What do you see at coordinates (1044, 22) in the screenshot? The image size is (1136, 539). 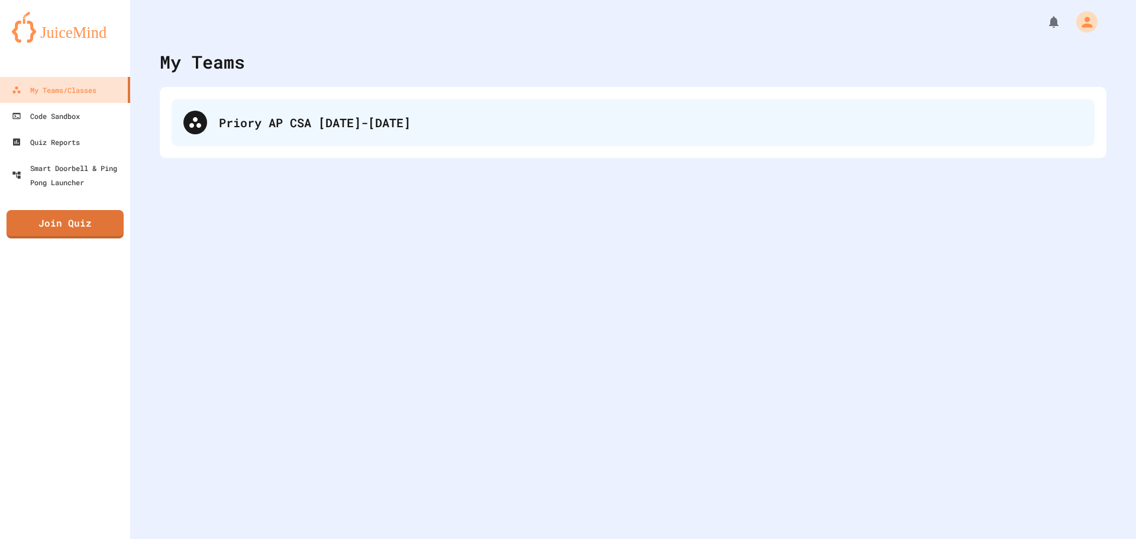 I see `div: My Notifications` at bounding box center [1044, 22].